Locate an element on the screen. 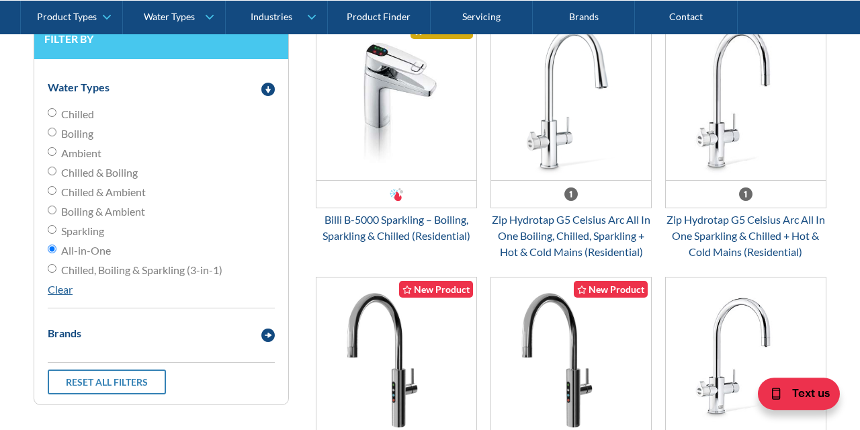 This screenshot has width=860, height=430. a: Reset all filters is located at coordinates (107, 382).